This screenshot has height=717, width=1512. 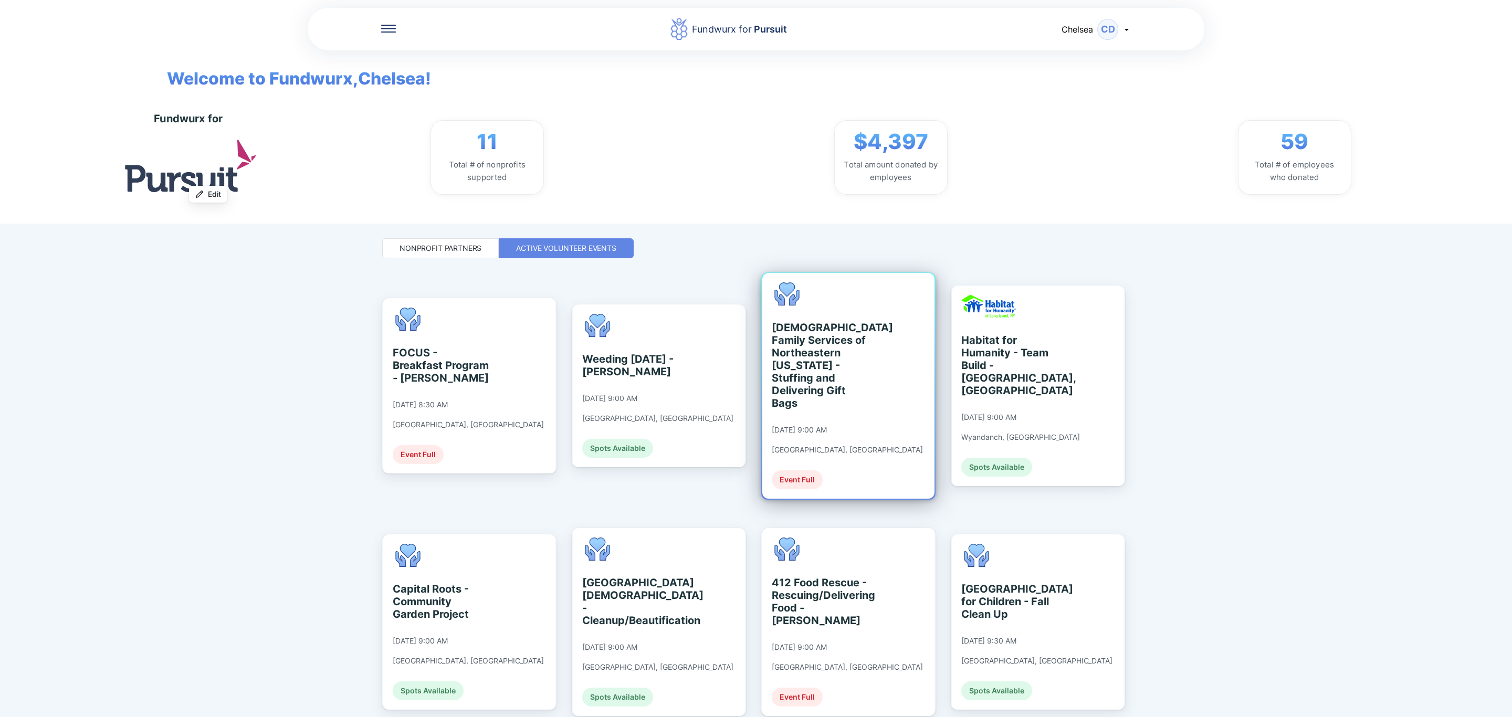 I want to click on div: Total # of employees who donated, so click(x=1295, y=171).